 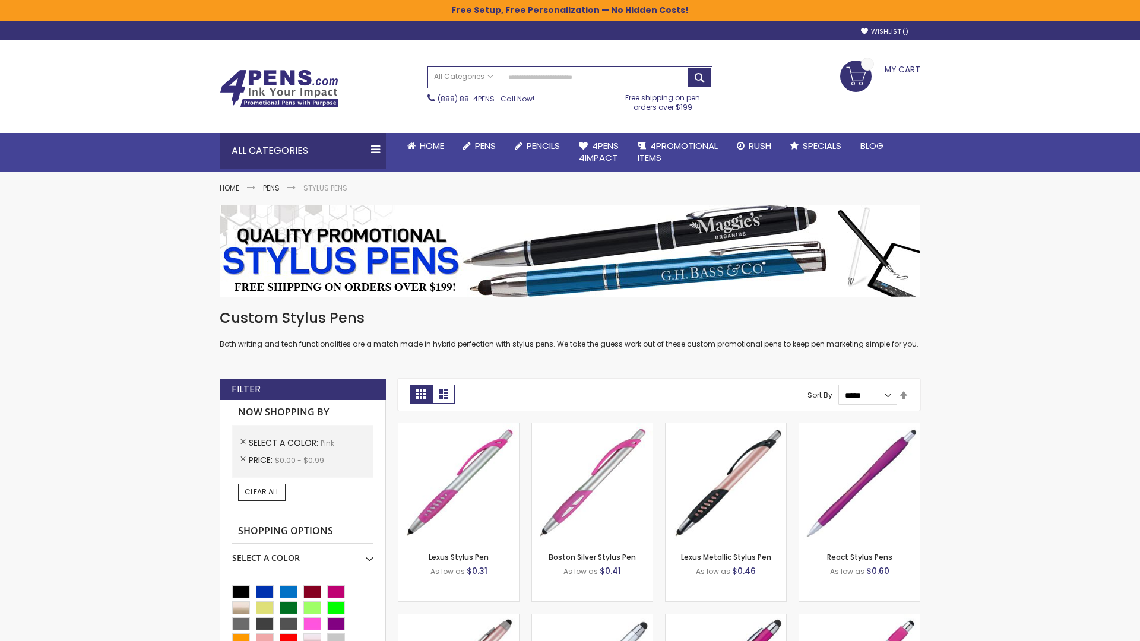 What do you see at coordinates (592, 428) in the screenshot?
I see `a: Boston Silver Stylus Pen-Pink` at bounding box center [592, 428].